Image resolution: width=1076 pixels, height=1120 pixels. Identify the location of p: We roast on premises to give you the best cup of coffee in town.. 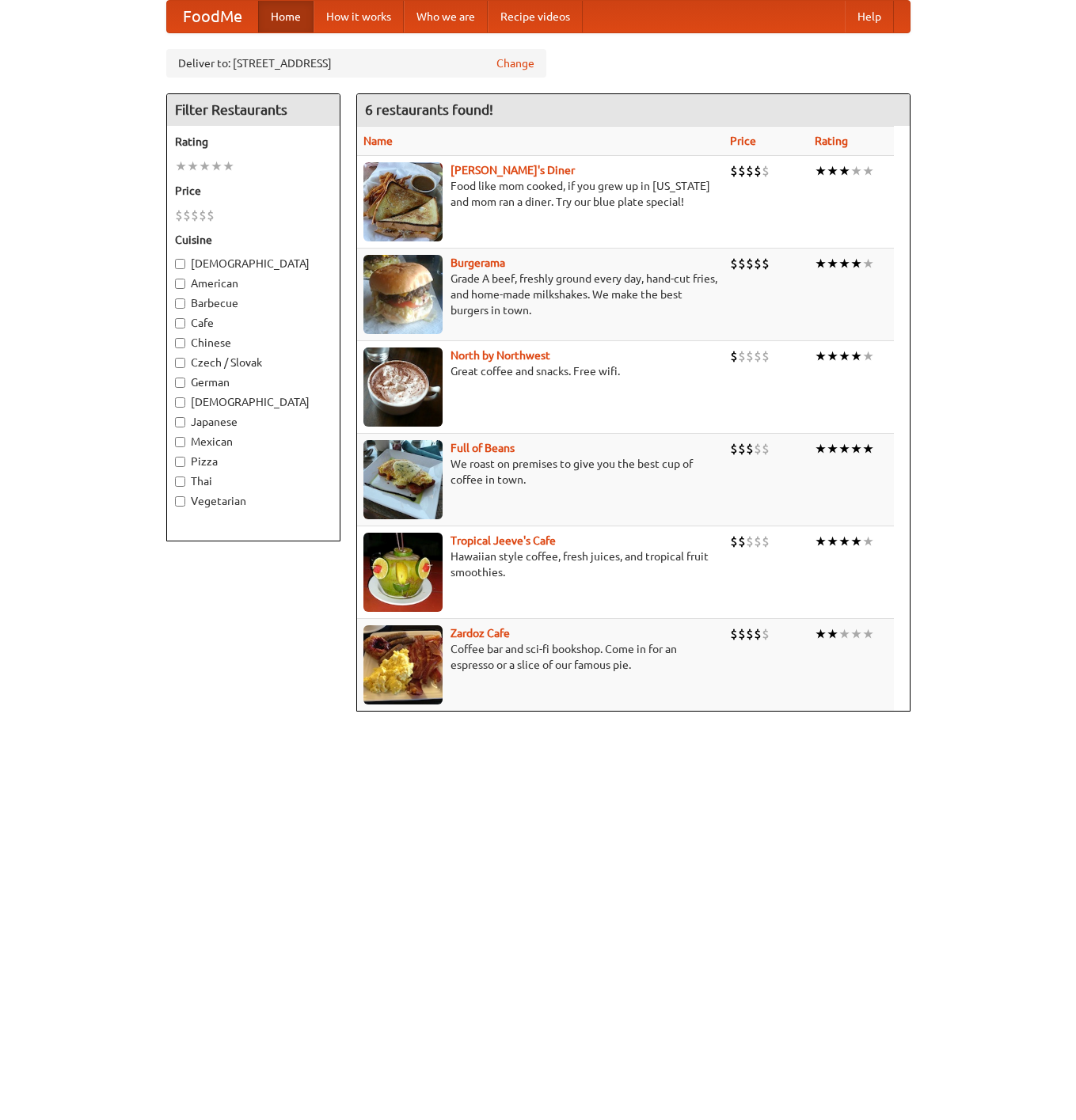
(540, 471).